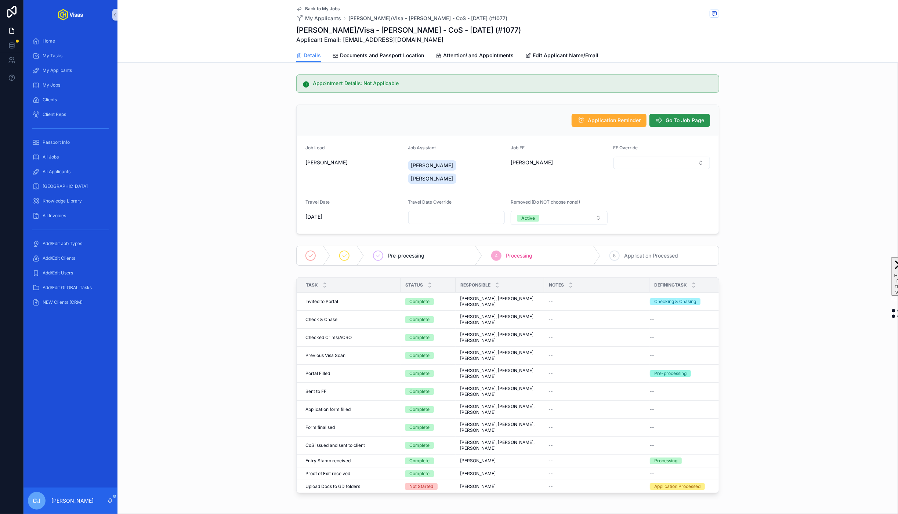 The height and width of the screenshot is (514, 898). Describe the element at coordinates (49, 41) in the screenshot. I see `span: Home` at that location.